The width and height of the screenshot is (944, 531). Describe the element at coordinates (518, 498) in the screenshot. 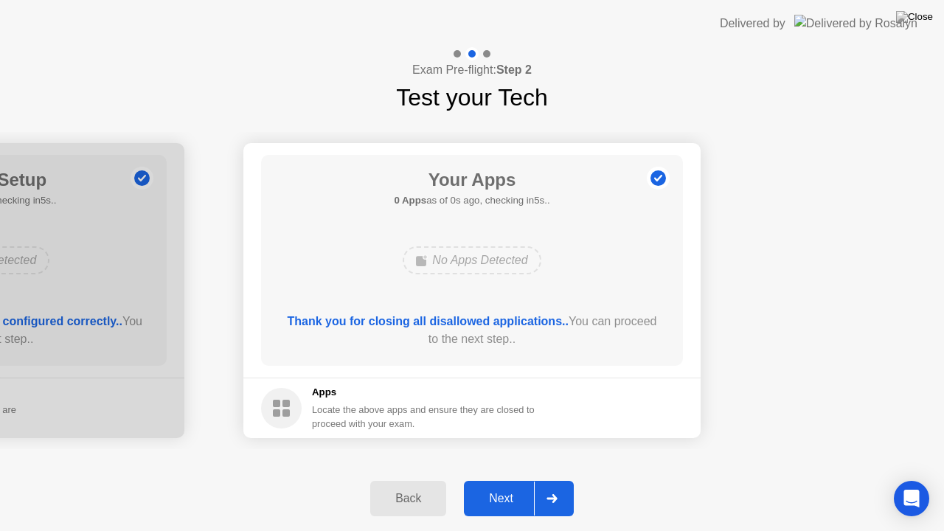

I see `button: Next` at that location.